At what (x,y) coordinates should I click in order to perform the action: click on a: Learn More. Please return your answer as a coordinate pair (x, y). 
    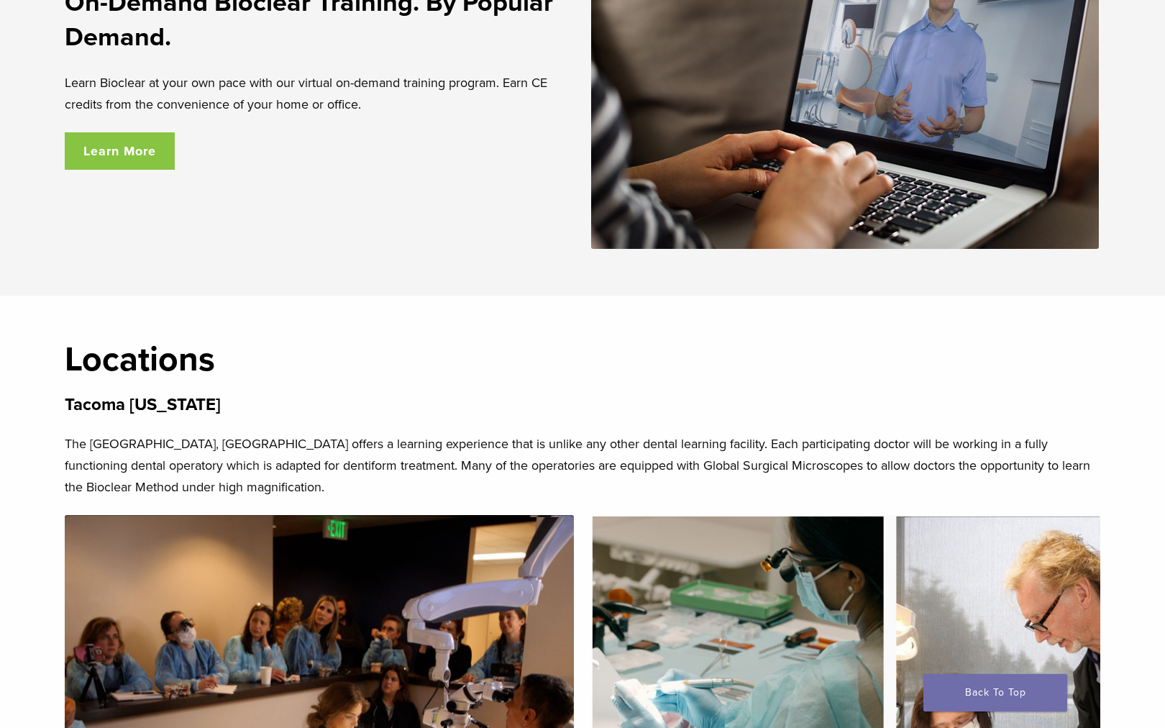
    Looking at the image, I should click on (119, 151).